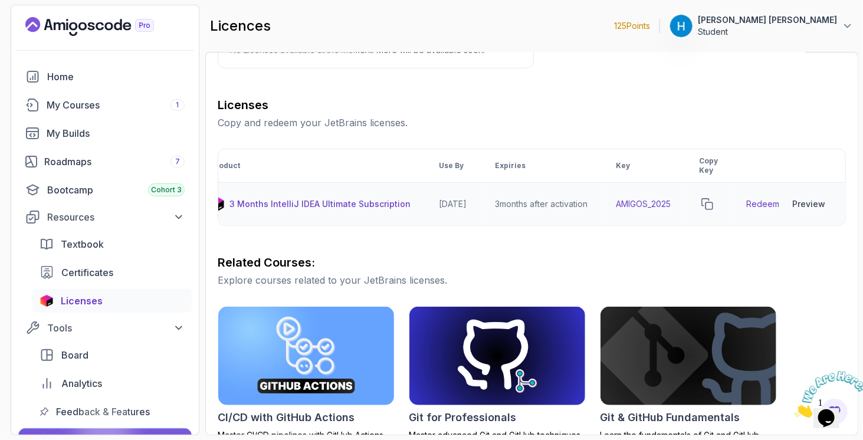 This screenshot has height=440, width=863. What do you see at coordinates (531, 280) in the screenshot?
I see `p: Explore courses related to your JetBrains licenses.` at bounding box center [531, 280].